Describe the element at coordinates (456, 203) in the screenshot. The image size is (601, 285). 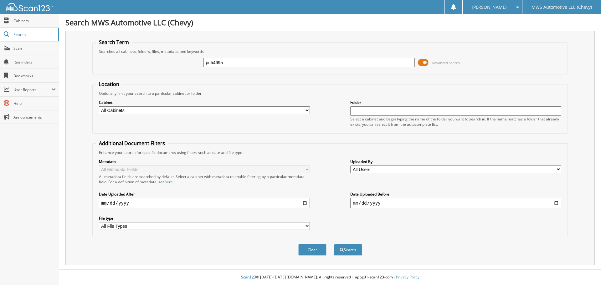
I see `input: end` at that location.